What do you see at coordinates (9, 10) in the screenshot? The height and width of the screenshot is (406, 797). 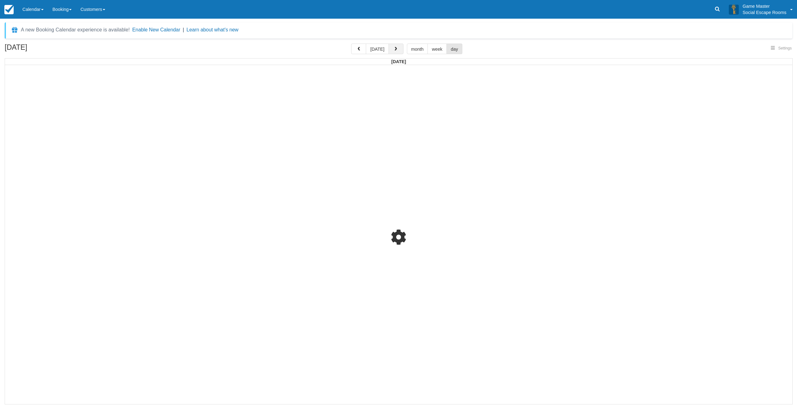 I see `img: checkfront-main-nav-mini-logo.png` at bounding box center [9, 10].